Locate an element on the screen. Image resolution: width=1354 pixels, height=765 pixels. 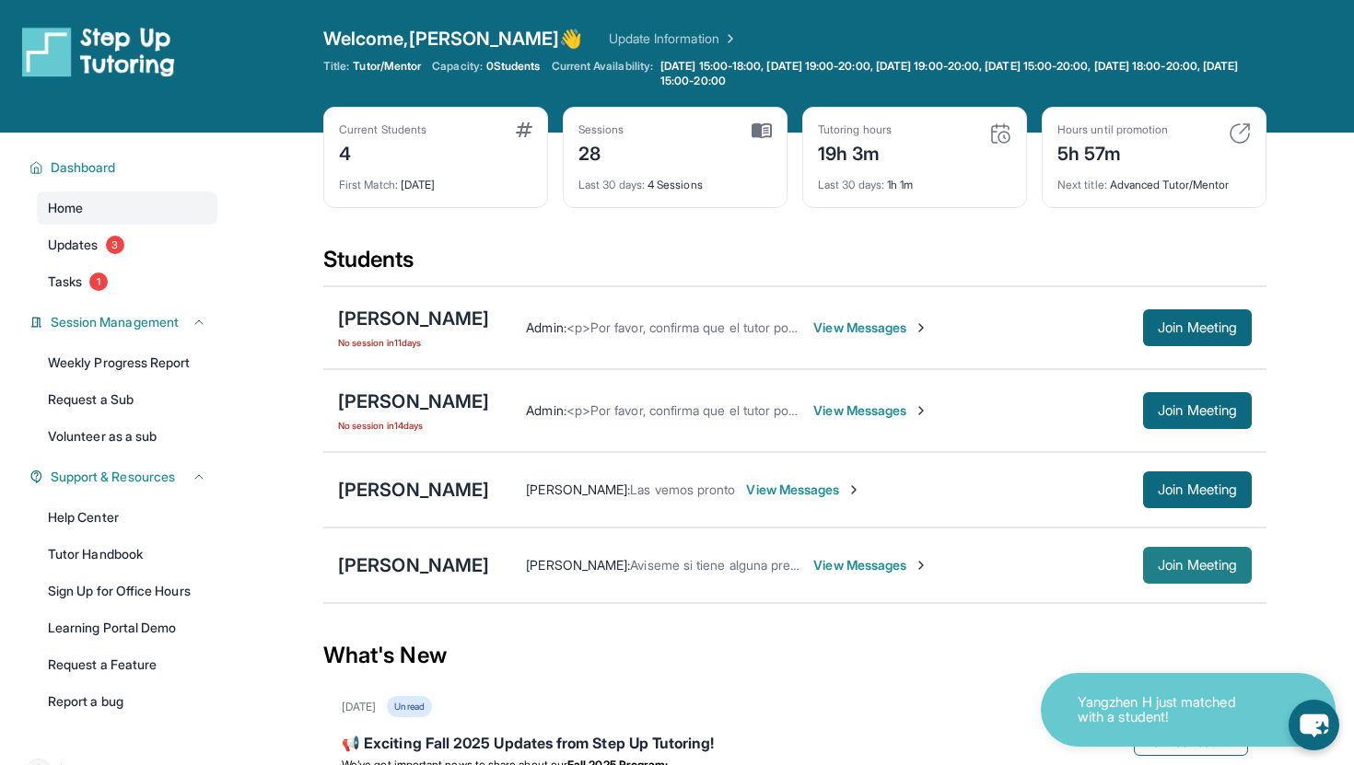
a: Request a Sub is located at coordinates (127, 400).